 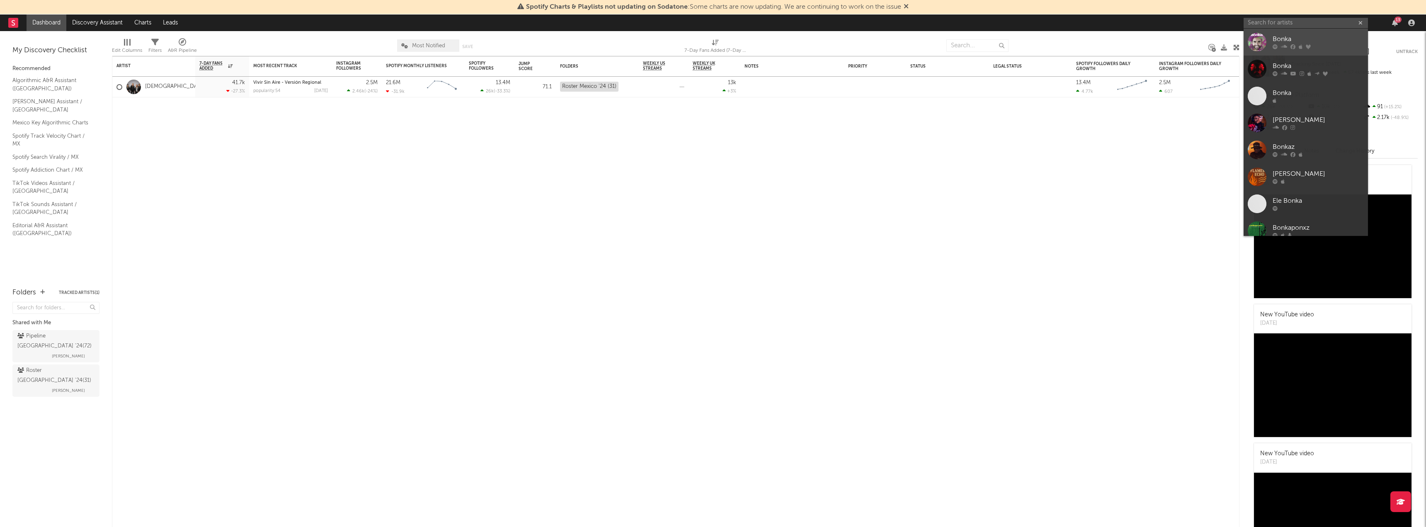 I want to click on span: Weekly UK Streams, so click(x=708, y=66).